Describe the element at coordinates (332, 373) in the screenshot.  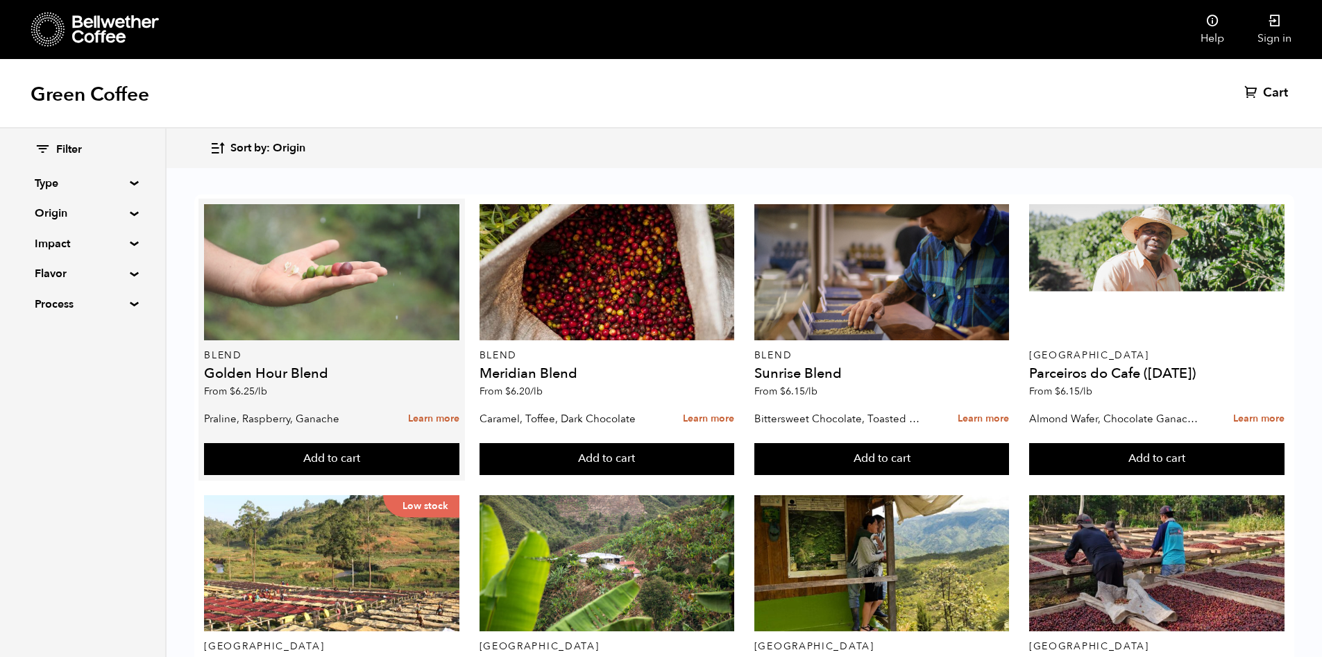
I see `h4: Golden Hour Blend` at that location.